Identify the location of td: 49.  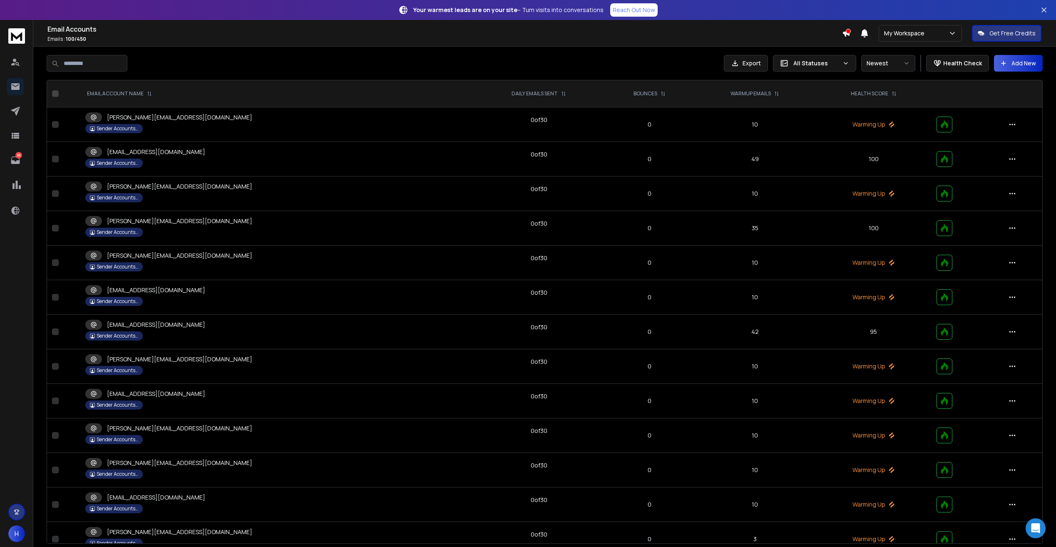
(755, 159).